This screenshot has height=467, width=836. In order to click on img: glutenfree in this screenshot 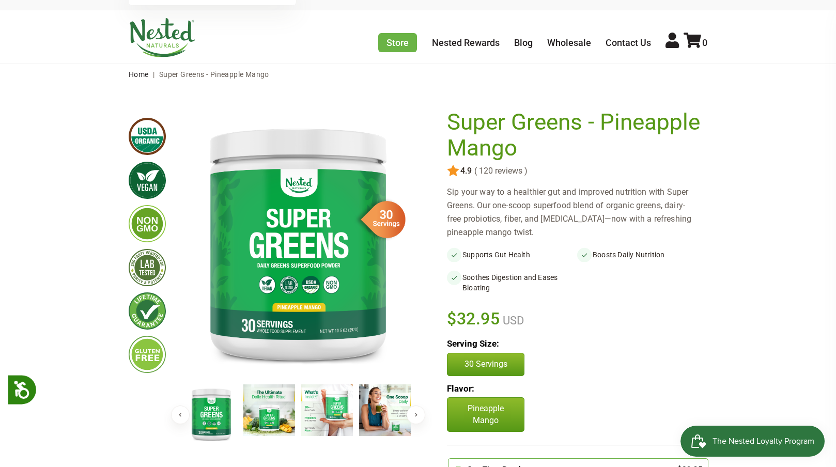, I will do `click(147, 354)`.